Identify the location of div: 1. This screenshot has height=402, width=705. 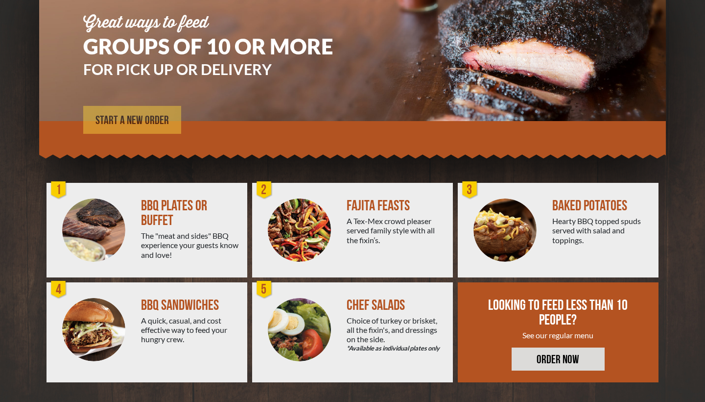
(59, 190).